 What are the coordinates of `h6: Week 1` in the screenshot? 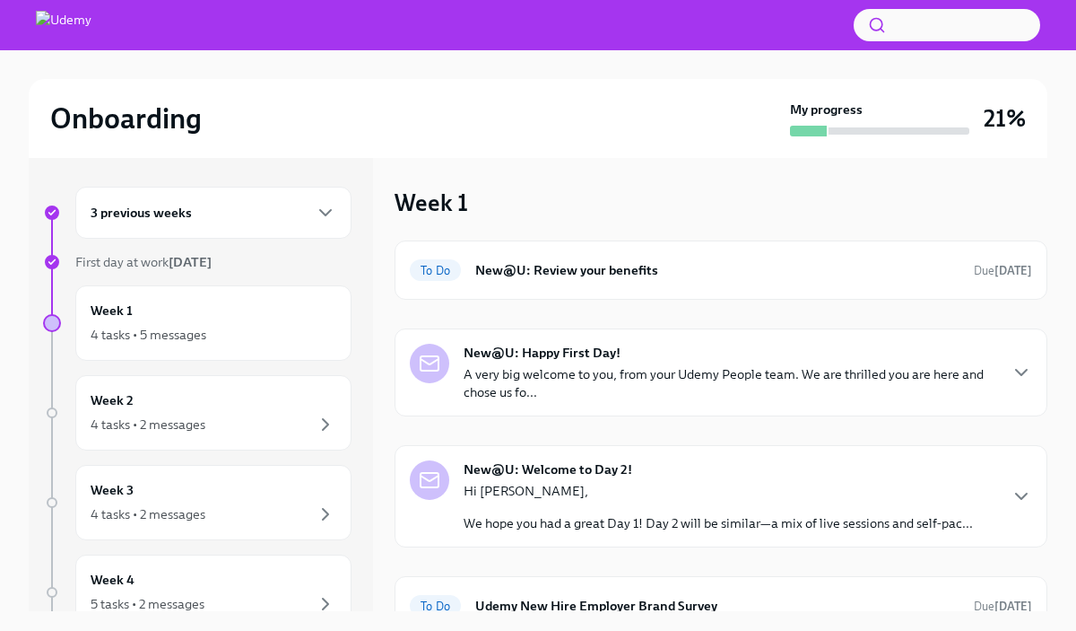 It's located at (111, 310).